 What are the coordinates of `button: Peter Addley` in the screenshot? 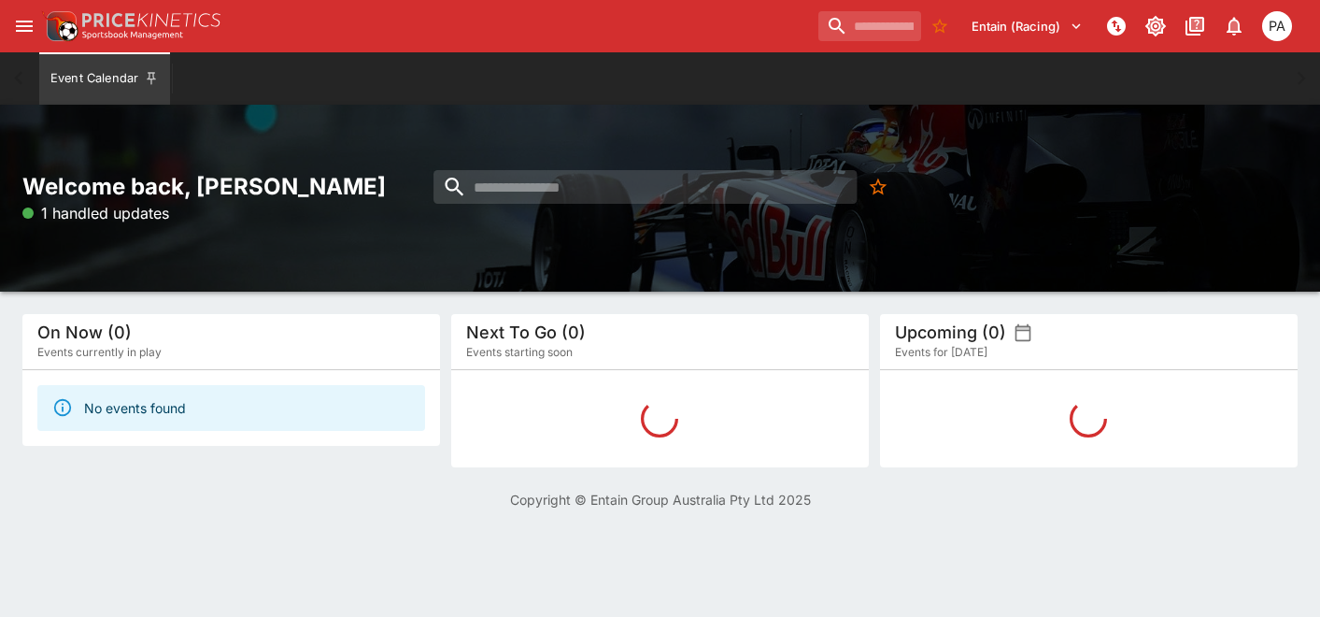 It's located at (1277, 26).